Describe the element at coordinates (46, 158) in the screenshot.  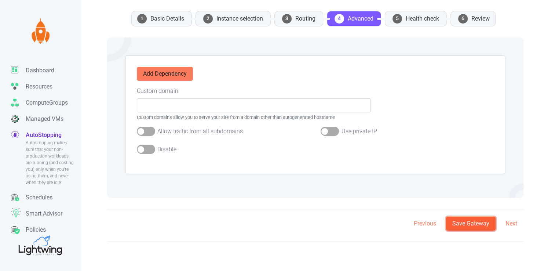
I see `a: AutoStoppingAutostopping makes sure that your non-production workloads are running (and costing y...` at that location.